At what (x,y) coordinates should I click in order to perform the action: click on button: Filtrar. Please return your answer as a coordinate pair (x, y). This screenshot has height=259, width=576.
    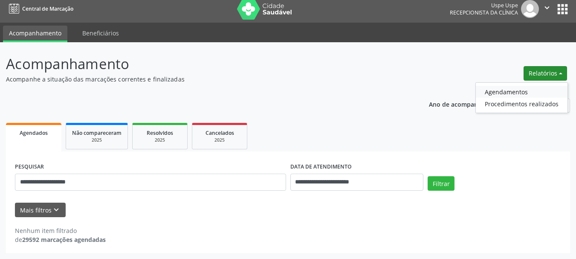
    Looking at the image, I should click on (441, 183).